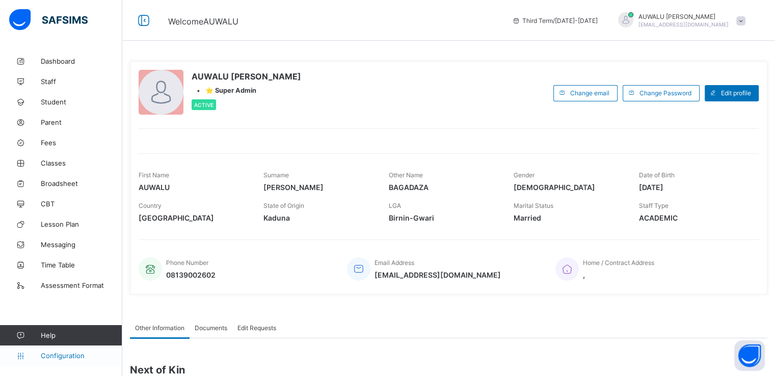 This screenshot has height=376, width=775. What do you see at coordinates (619, 262) in the screenshot?
I see `span: Home / Contract Address` at bounding box center [619, 262].